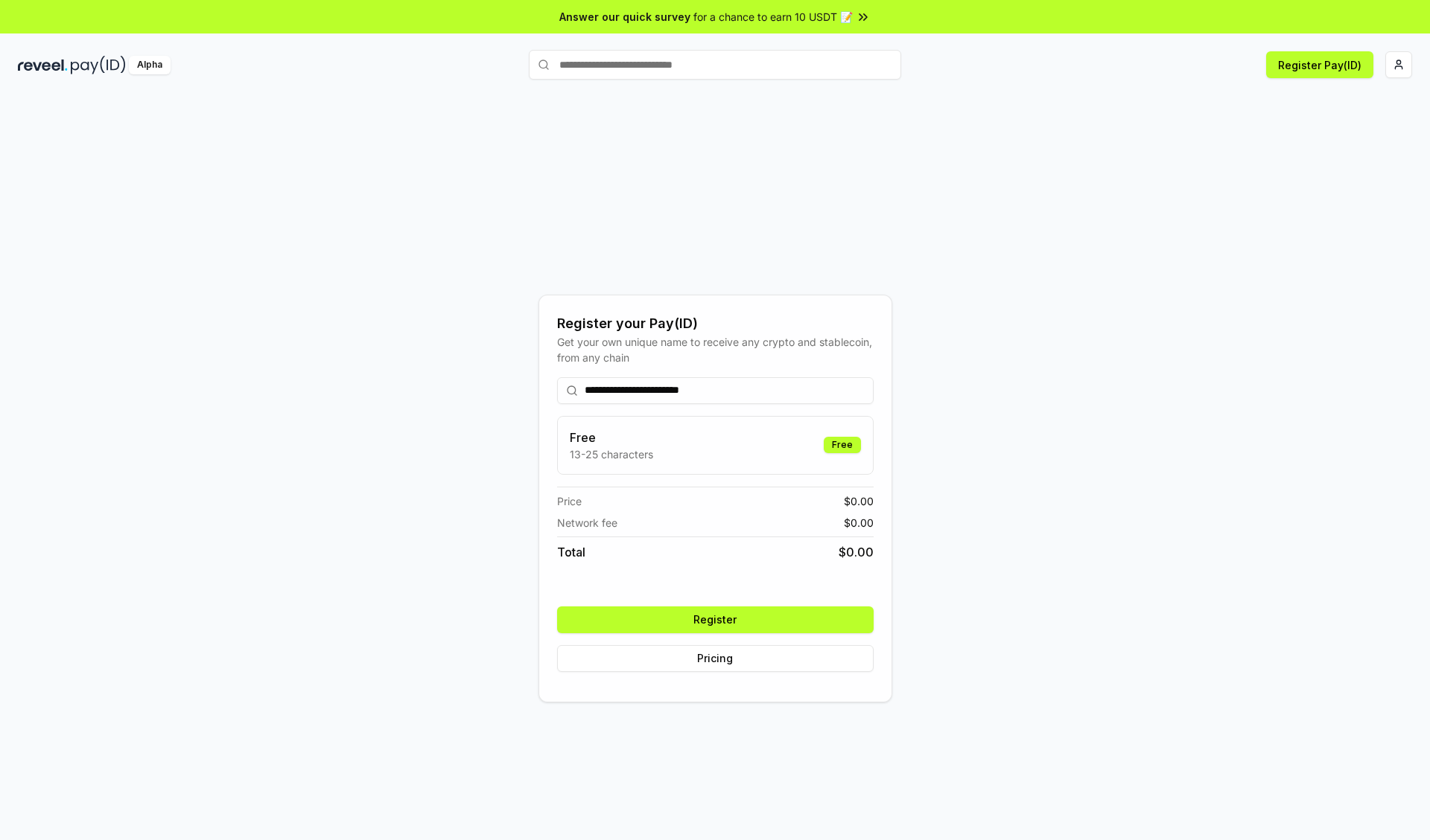 This screenshot has width=1430, height=840. Describe the element at coordinates (612, 454) in the screenshot. I see `p: 13-25 characters` at that location.